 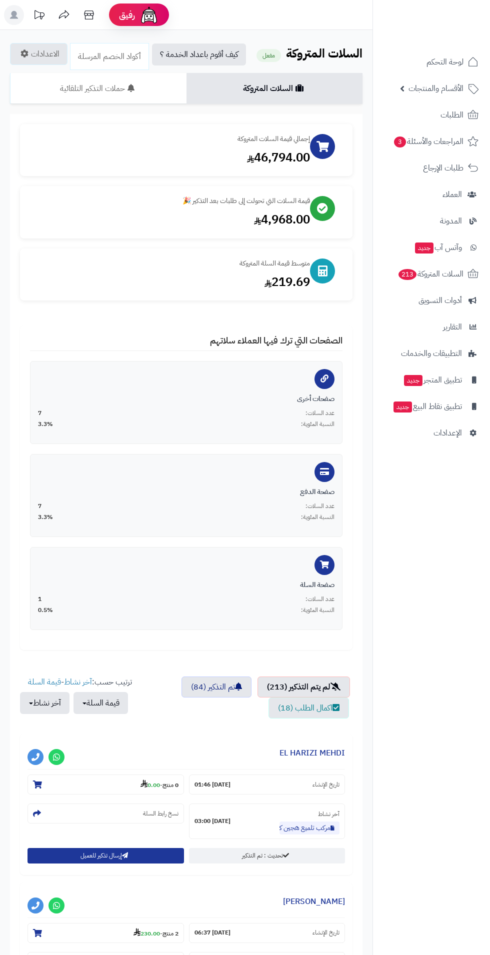 What do you see at coordinates (310, 828) in the screenshot?
I see `a: مركب تلميع هجين كيميكال جايز v34 chemical guys v34` at bounding box center [310, 828].